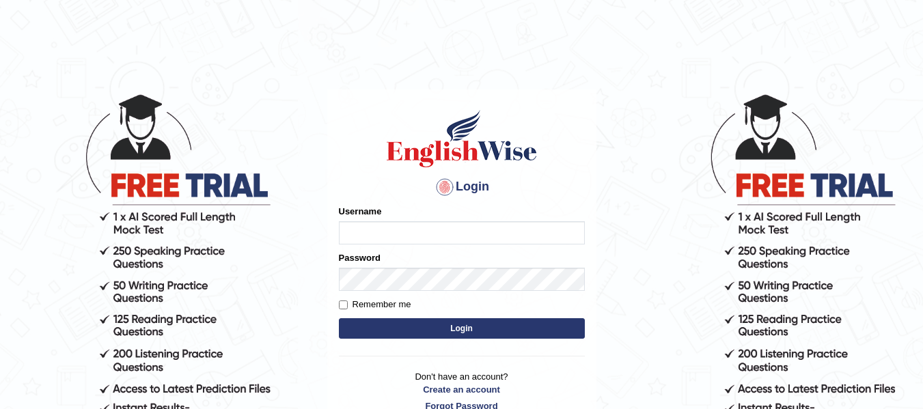 Image resolution: width=923 pixels, height=409 pixels. What do you see at coordinates (360, 211) in the screenshot?
I see `label: Username` at bounding box center [360, 211].